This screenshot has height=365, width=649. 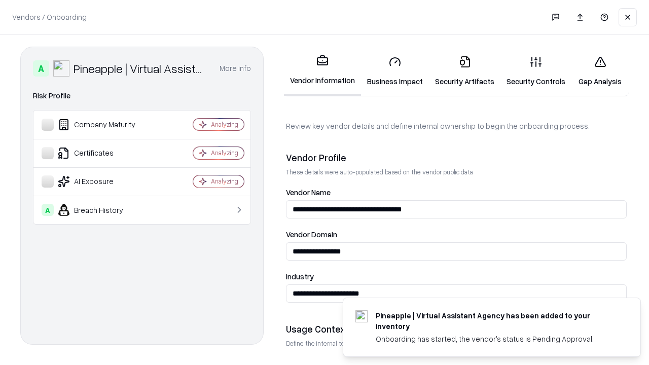 I want to click on img: Pineapple | Virtual Assistant Agency, so click(x=61, y=68).